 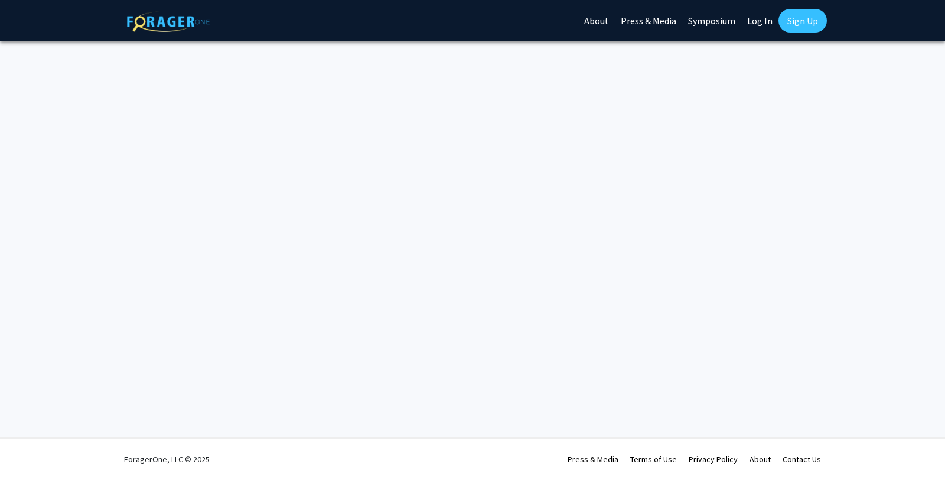 What do you see at coordinates (593, 459) in the screenshot?
I see `a: Press & Media` at bounding box center [593, 459].